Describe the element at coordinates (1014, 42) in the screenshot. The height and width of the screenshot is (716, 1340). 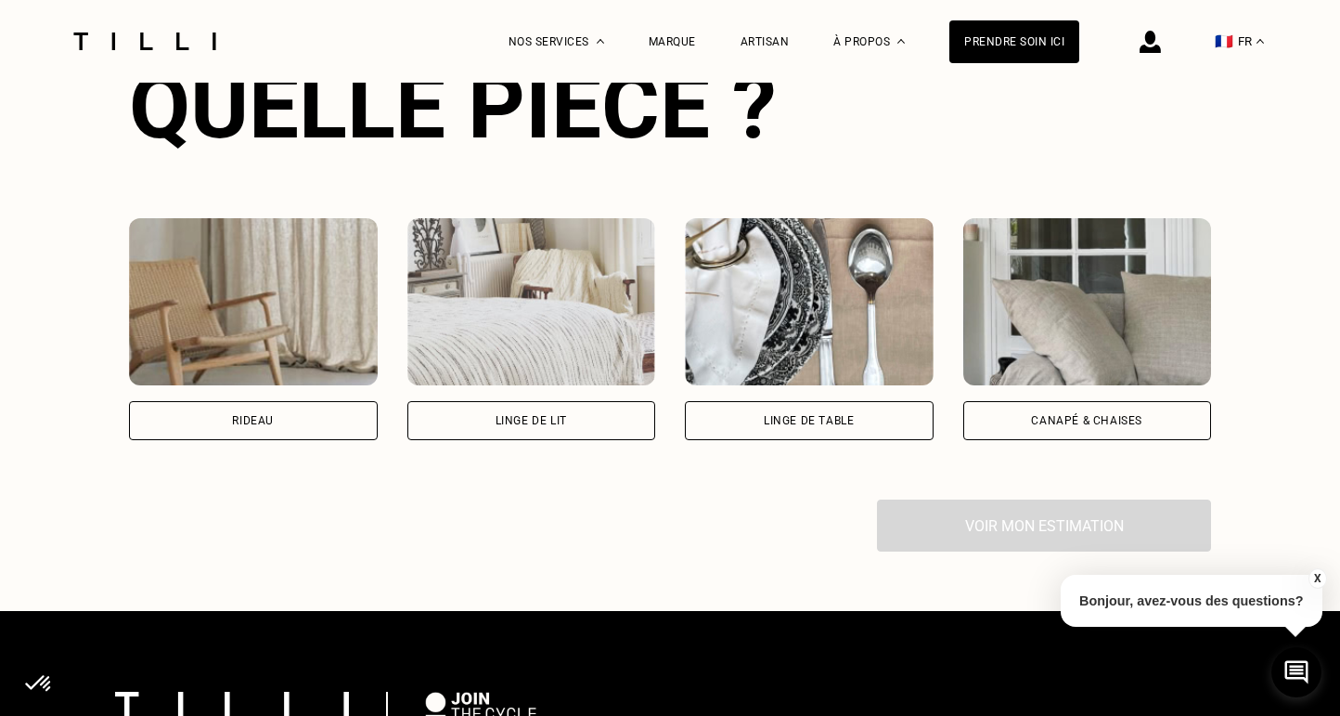
I see `div: Prendre soin ici` at that location.